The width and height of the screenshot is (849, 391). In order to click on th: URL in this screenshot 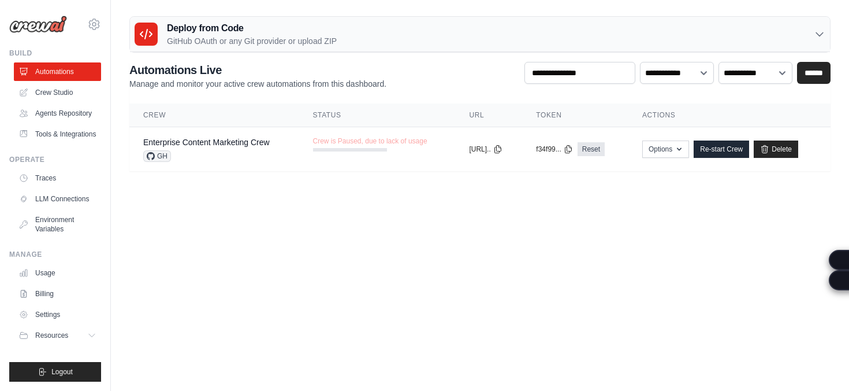, I will do `click(489, 115)`.